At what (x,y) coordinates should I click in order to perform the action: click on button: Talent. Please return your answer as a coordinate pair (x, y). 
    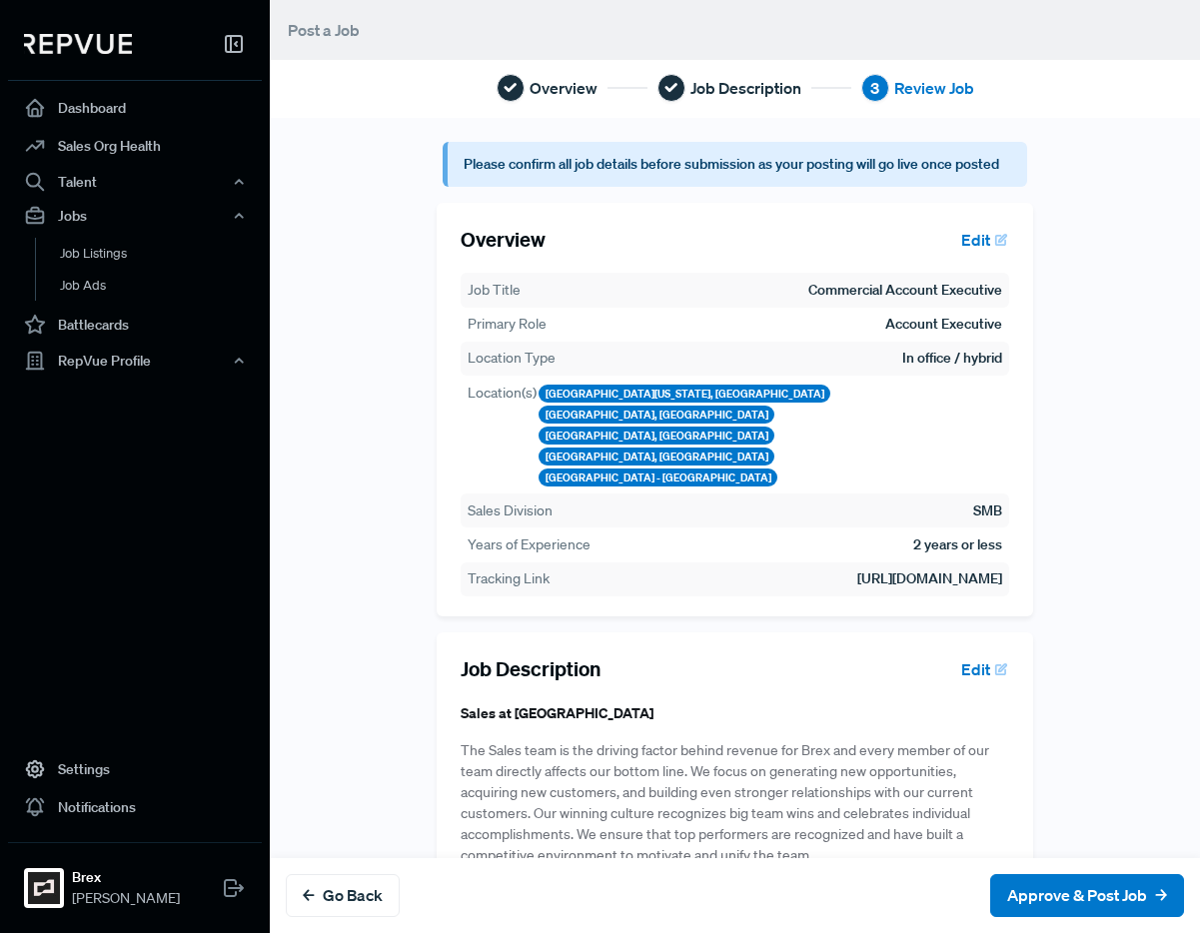
    Looking at the image, I should click on (135, 182).